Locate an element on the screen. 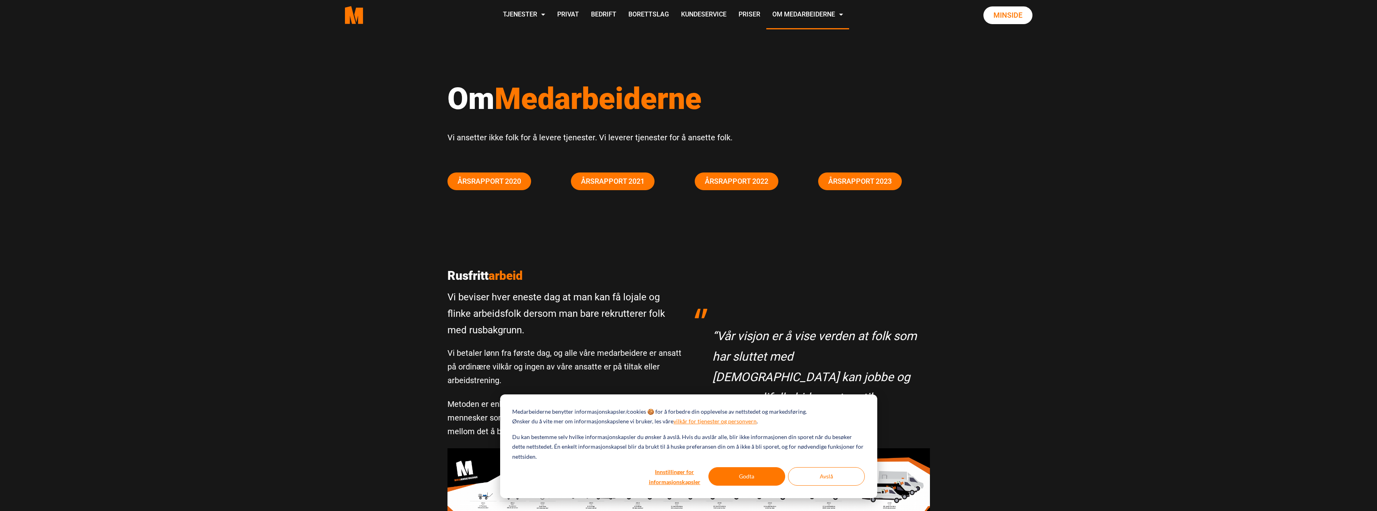  a: Årsrapport 2022 is located at coordinates (737, 181).